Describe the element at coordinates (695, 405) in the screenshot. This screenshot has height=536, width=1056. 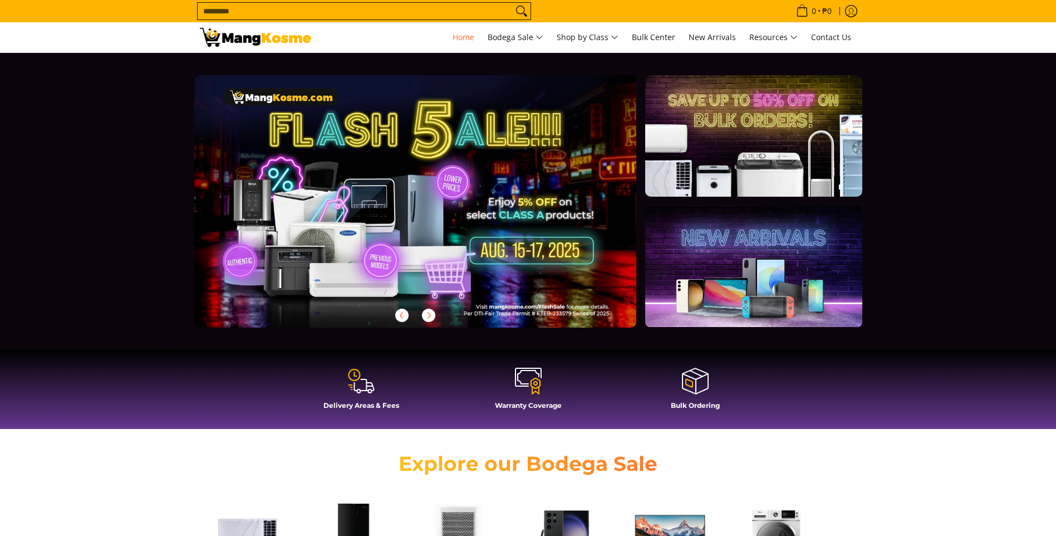
I see `h4: Bulk Ordering` at that location.